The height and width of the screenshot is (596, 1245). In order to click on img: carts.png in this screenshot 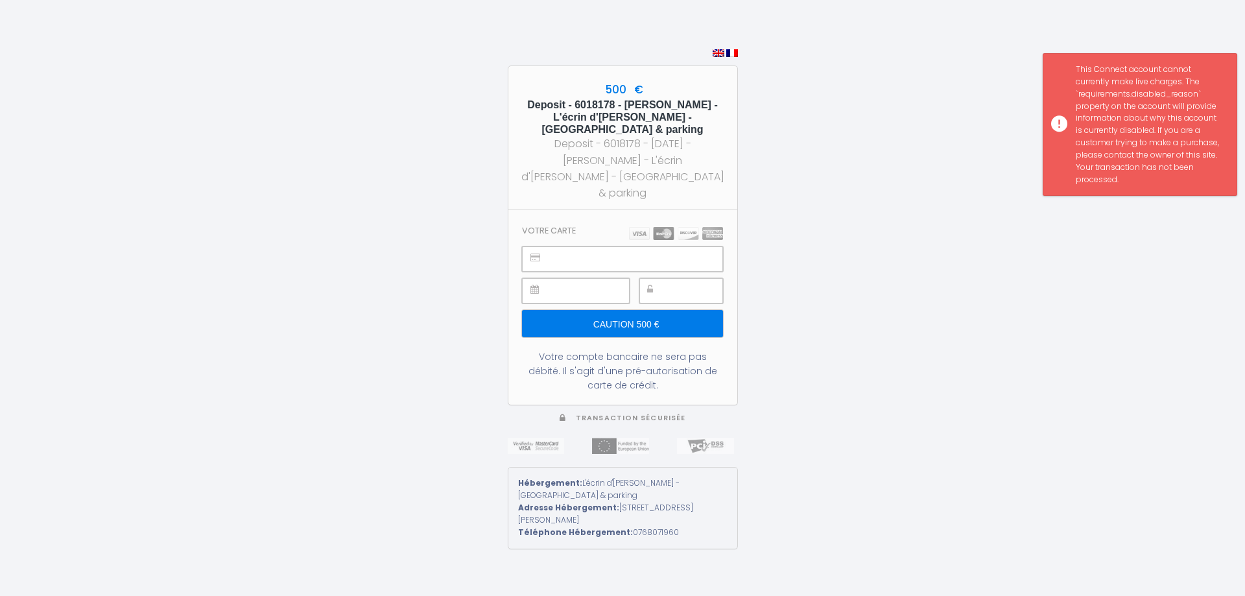, I will do `click(675, 233)`.